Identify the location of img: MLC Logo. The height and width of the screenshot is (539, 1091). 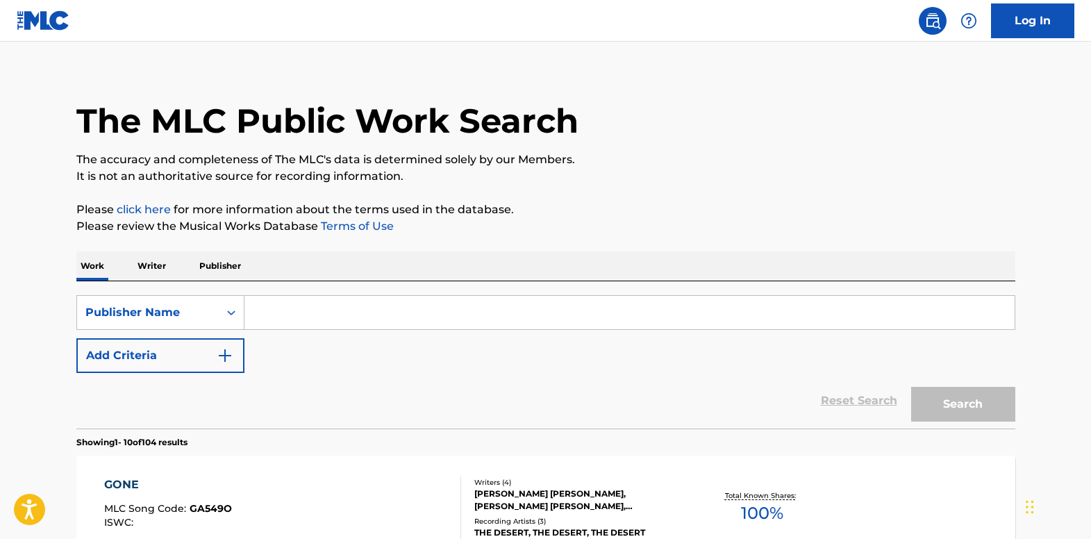
(43, 20).